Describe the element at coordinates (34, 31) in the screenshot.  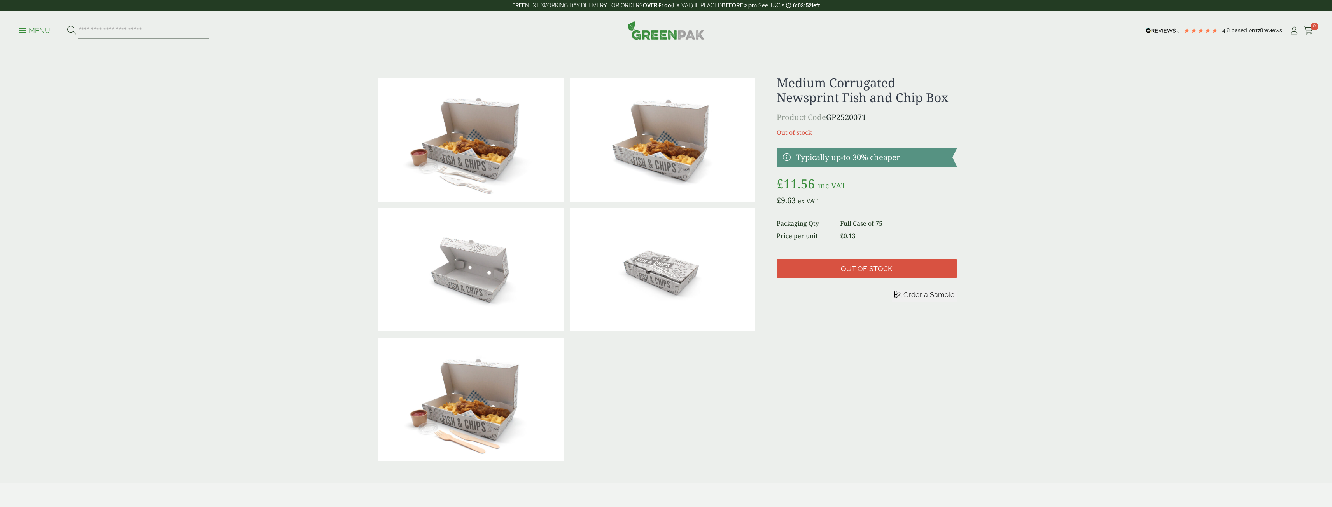
I see `p: Menu` at that location.